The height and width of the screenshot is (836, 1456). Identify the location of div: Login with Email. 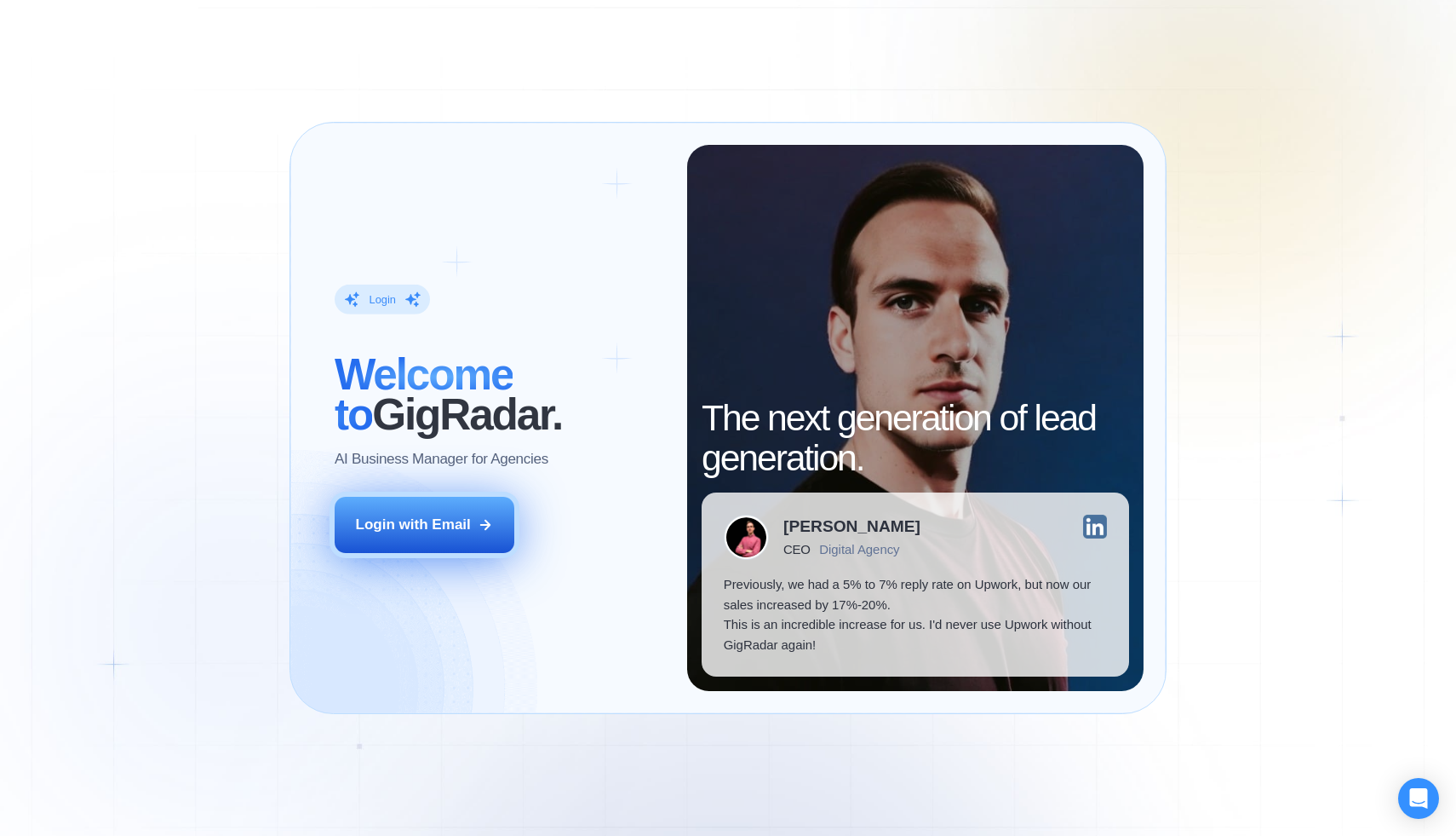
(413, 525).